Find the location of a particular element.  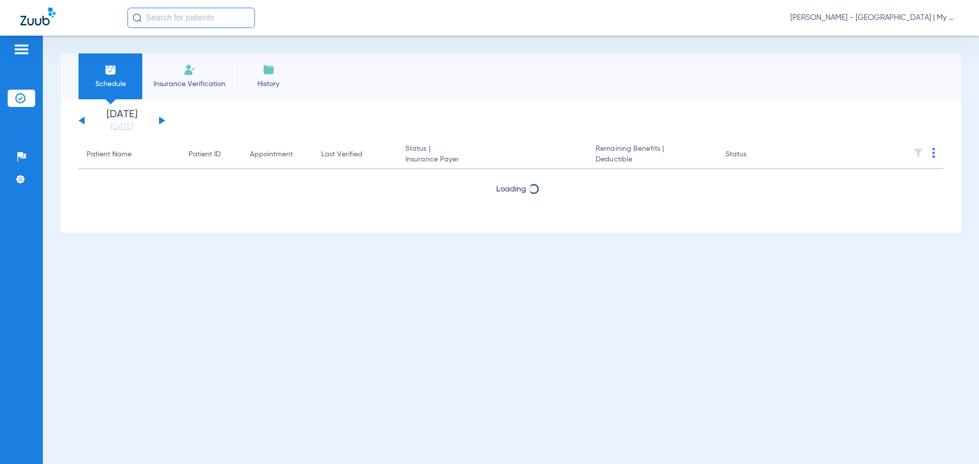

img: History is located at coordinates (269, 70).